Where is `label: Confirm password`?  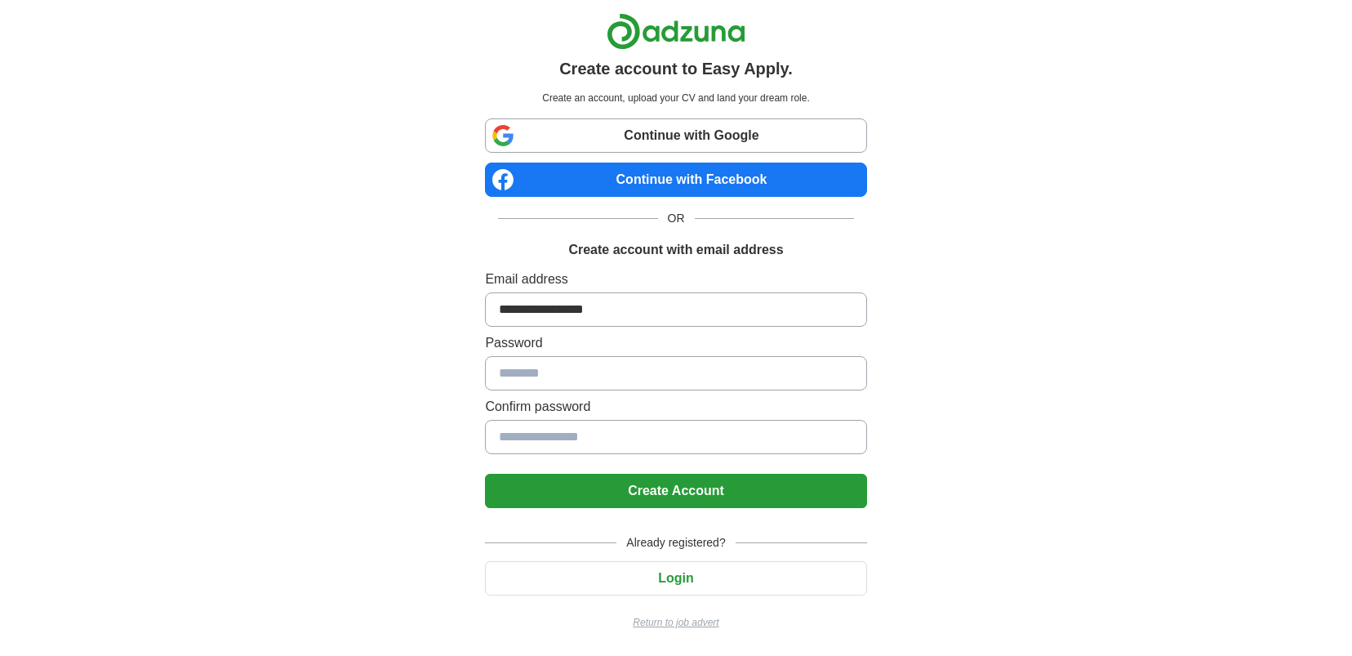
label: Confirm password is located at coordinates (675, 407).